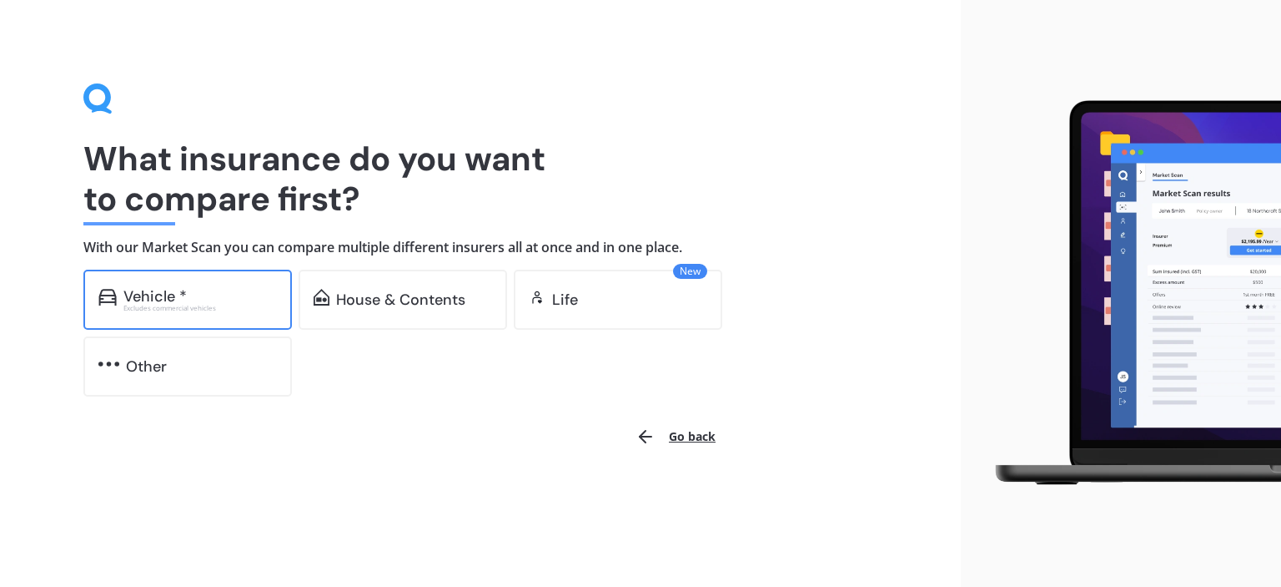  Describe the element at coordinates (690, 271) in the screenshot. I see `span: New` at that location.